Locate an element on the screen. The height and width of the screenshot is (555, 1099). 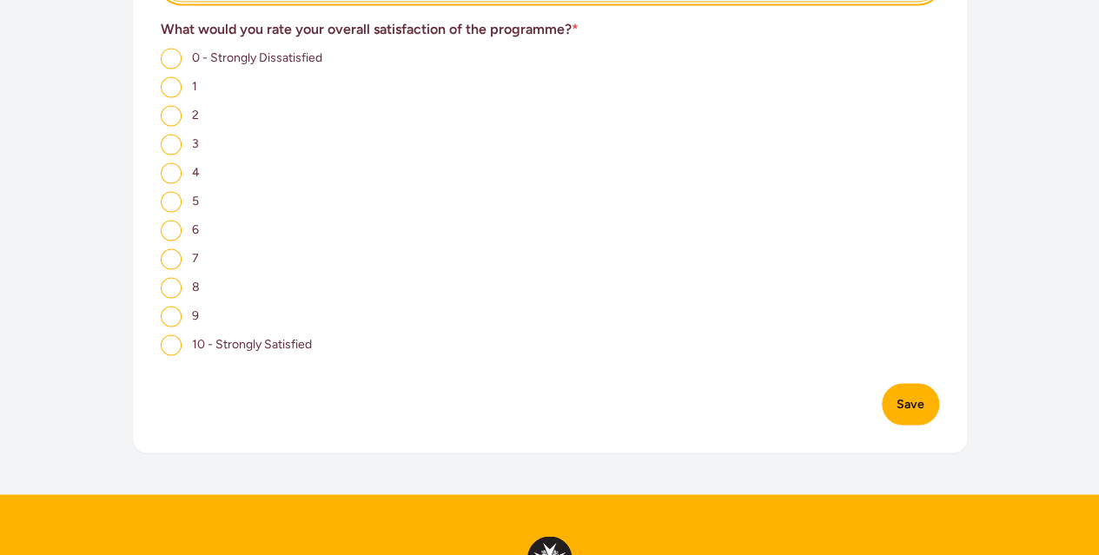
span: 10 - Strongly Satisfied is located at coordinates (252, 344).